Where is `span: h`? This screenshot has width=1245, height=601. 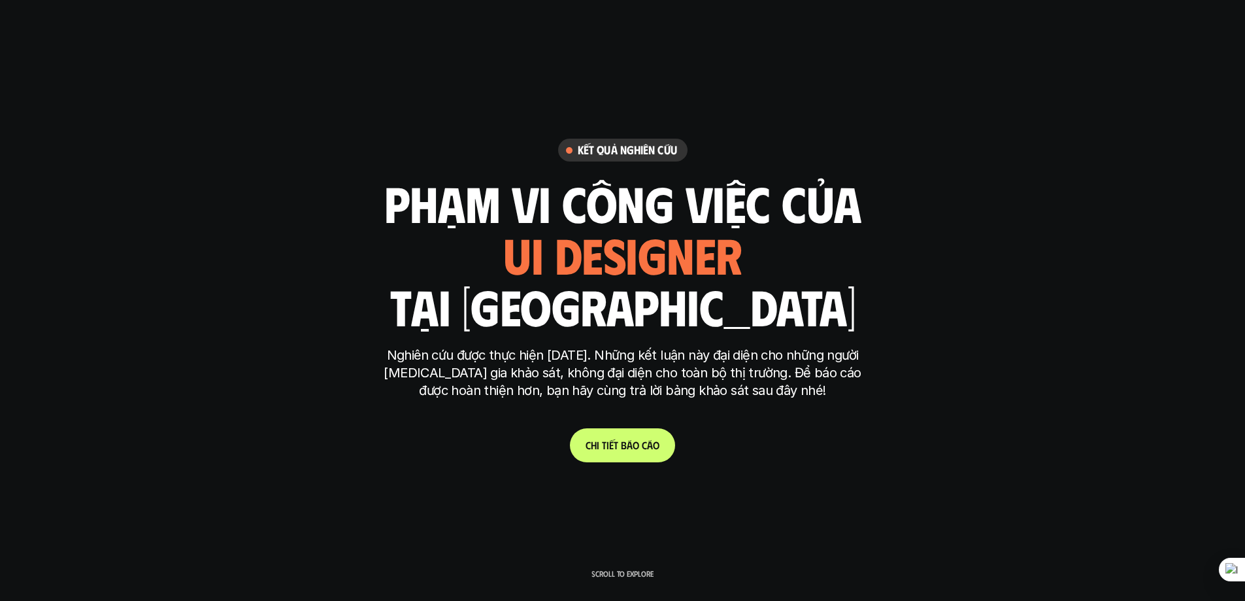 span: h is located at coordinates (593, 444).